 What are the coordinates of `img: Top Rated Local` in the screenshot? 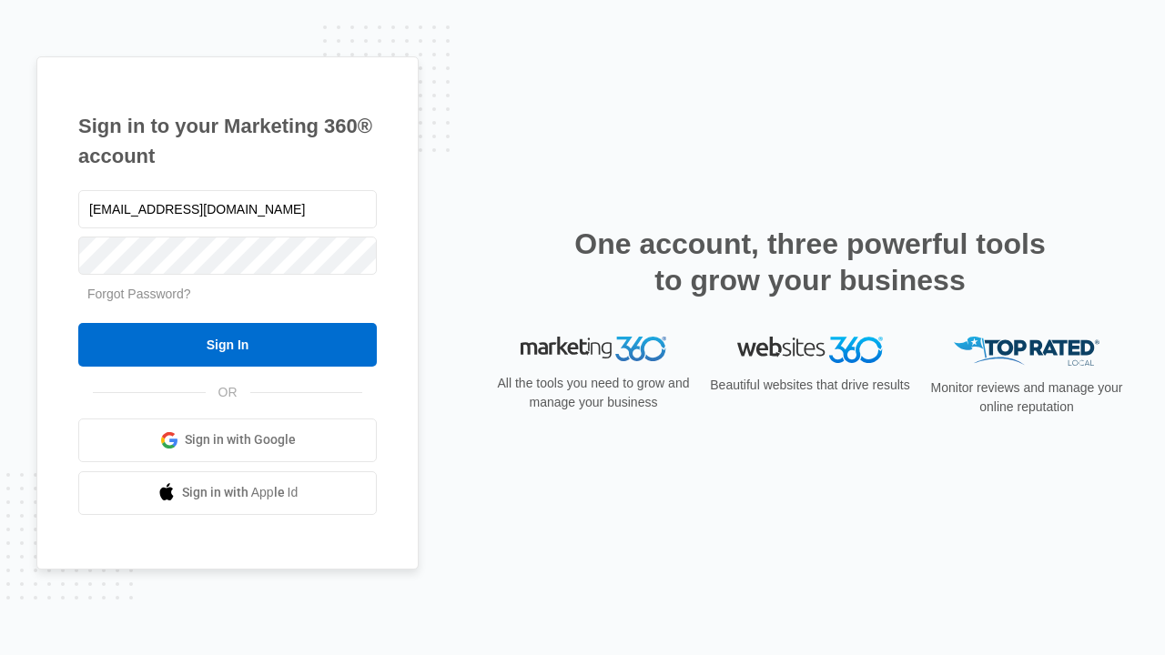 It's located at (1026, 351).